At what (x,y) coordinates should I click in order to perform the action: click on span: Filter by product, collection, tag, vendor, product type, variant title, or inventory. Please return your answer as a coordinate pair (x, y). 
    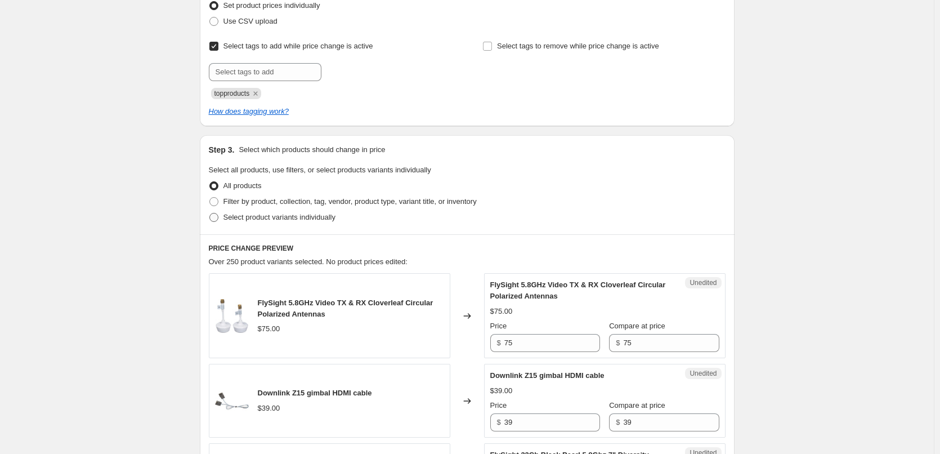
    Looking at the image, I should click on (350, 201).